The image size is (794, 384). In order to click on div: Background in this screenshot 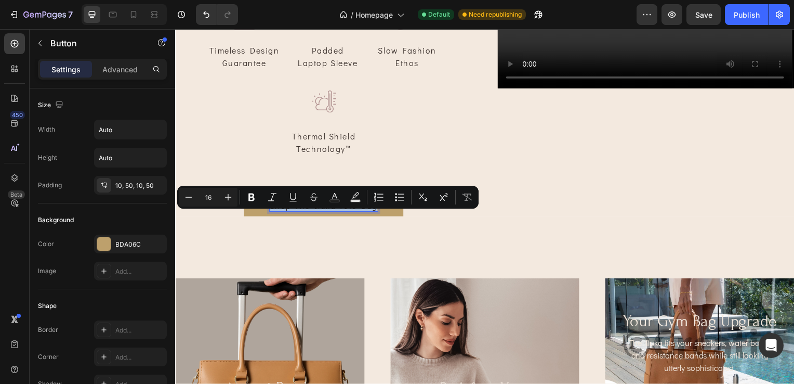, I will do `click(56, 220)`.